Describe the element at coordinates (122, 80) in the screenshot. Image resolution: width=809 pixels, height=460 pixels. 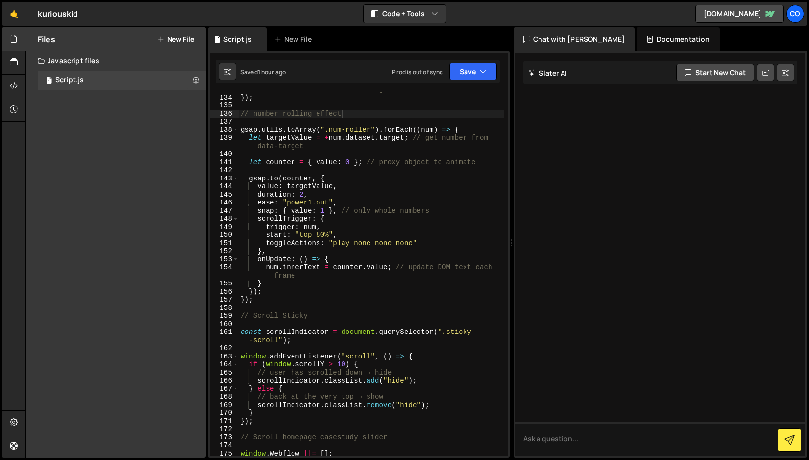
I see `div: 16633/45317.js` at that location.